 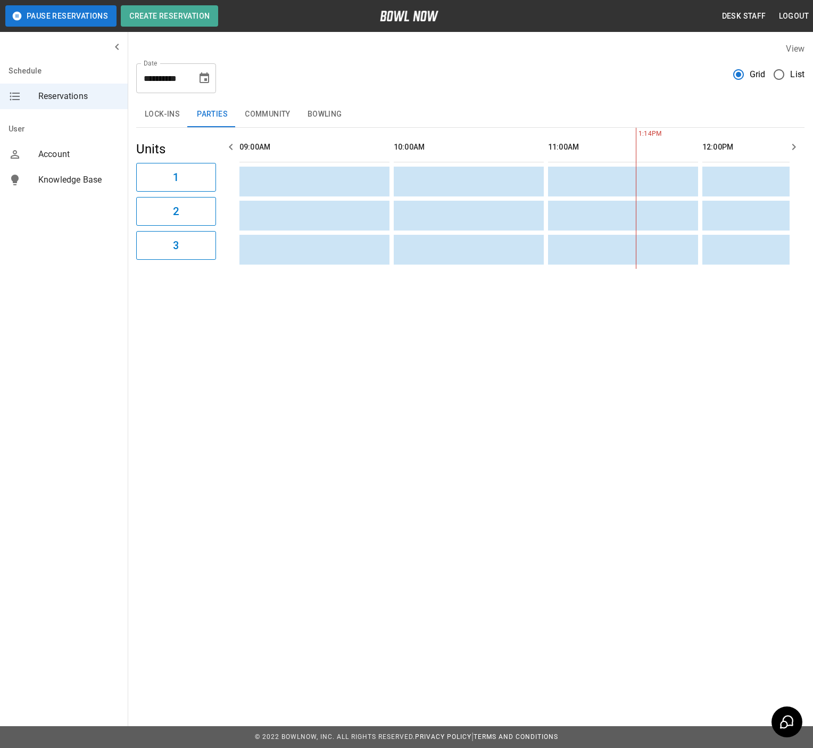 I want to click on button: Choose date, selected date is Sep 25, 2025, so click(x=204, y=78).